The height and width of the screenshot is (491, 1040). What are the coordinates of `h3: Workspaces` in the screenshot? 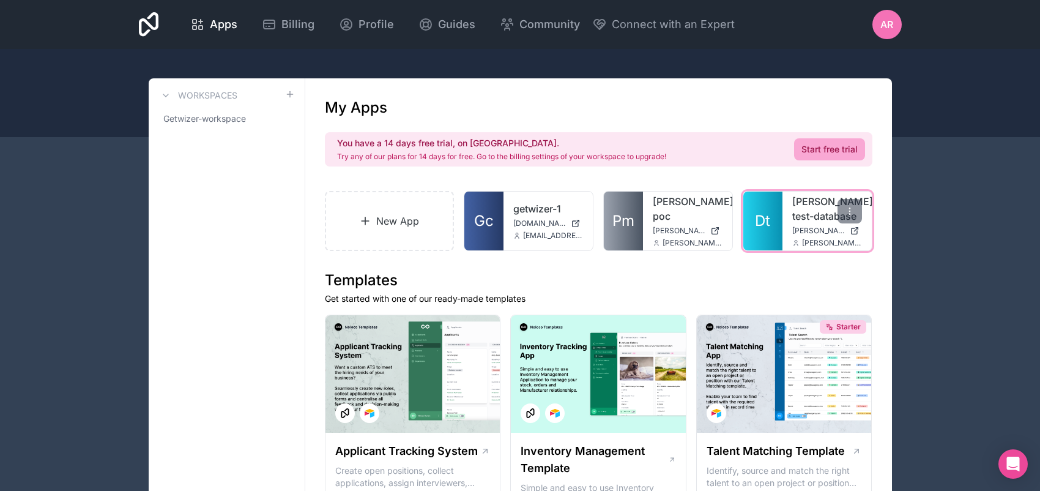 It's located at (207, 95).